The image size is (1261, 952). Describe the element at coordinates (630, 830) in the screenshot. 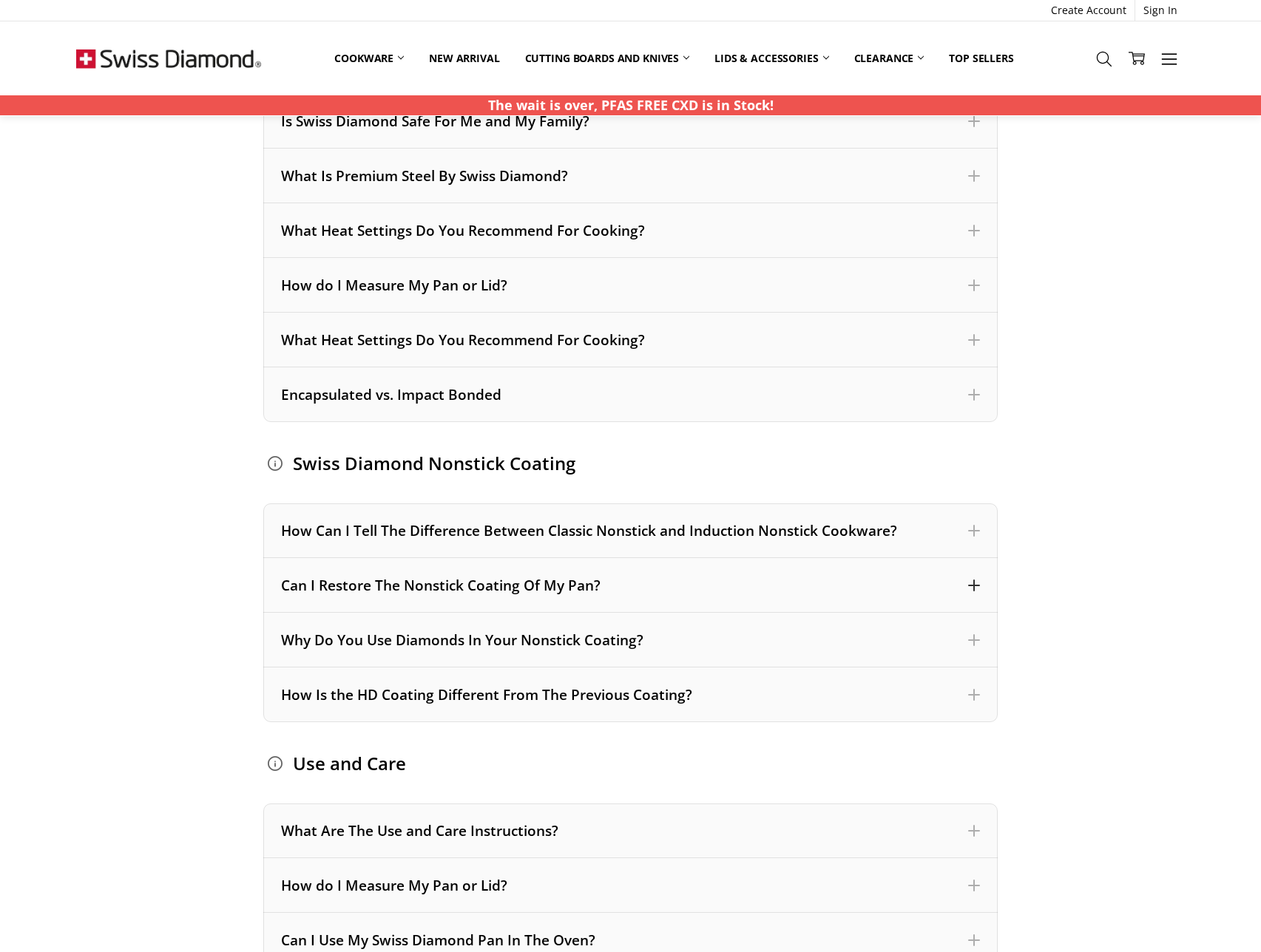

I see `div: What Are The Use and Care Instructions?` at that location.